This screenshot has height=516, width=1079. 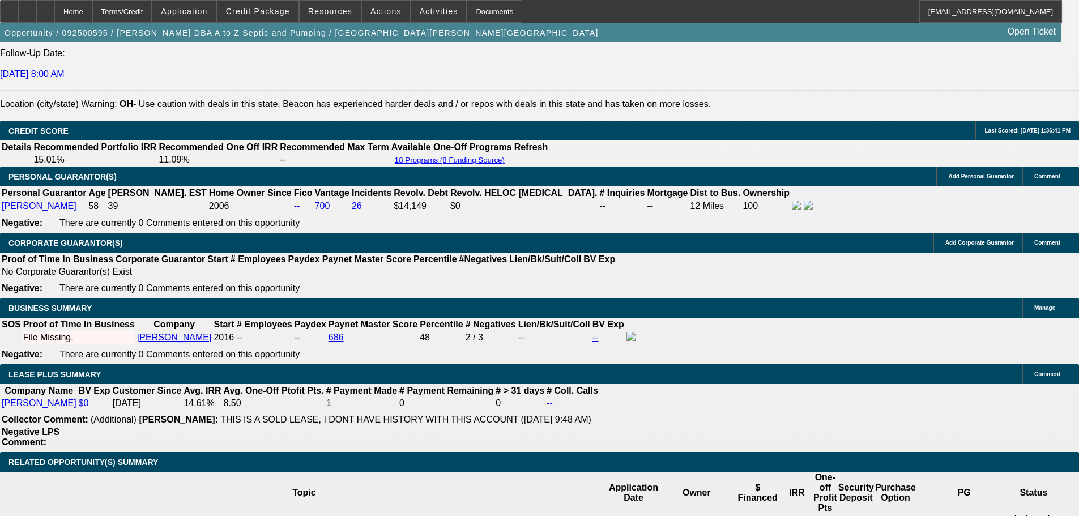 What do you see at coordinates (483, 259) in the screenshot?
I see `b: #Negatives` at bounding box center [483, 259].